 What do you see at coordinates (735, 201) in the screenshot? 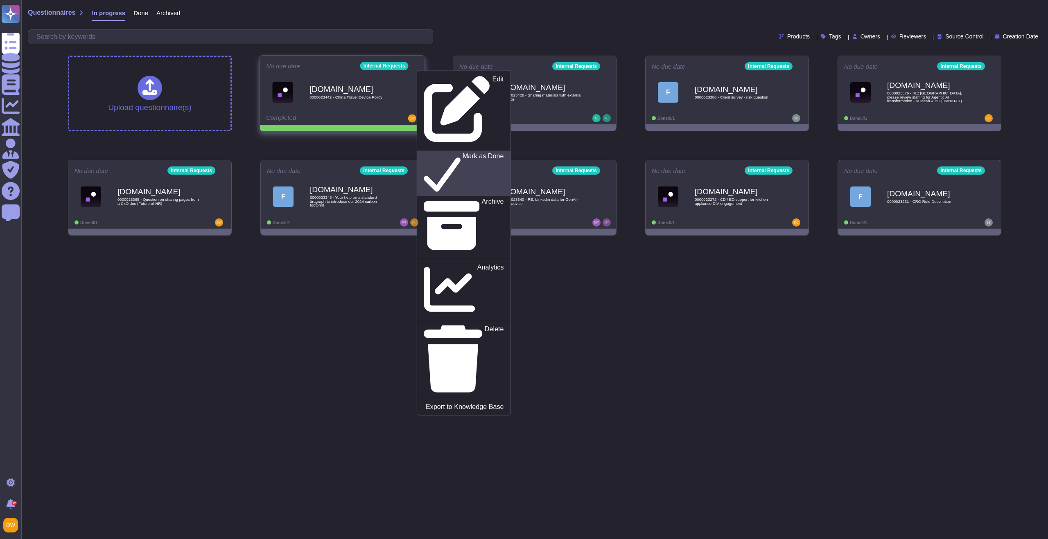
I see `span: 0000023272 - CD / ED support for kitchen appliance DtV engagement` at bounding box center [735, 201].